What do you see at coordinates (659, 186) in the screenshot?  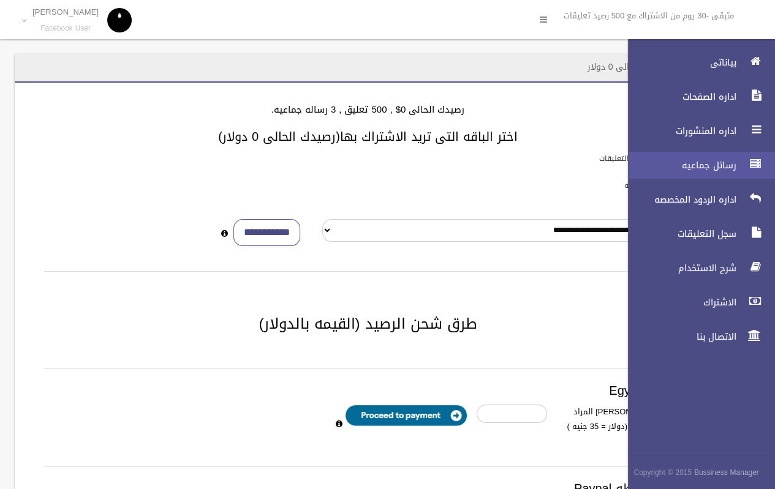 I see `label: باقات الرسائل الجماعيه` at bounding box center [659, 186].